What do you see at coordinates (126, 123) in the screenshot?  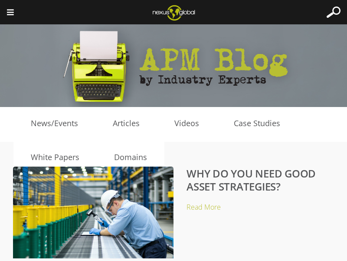 I see `a: Articles` at bounding box center [126, 123].